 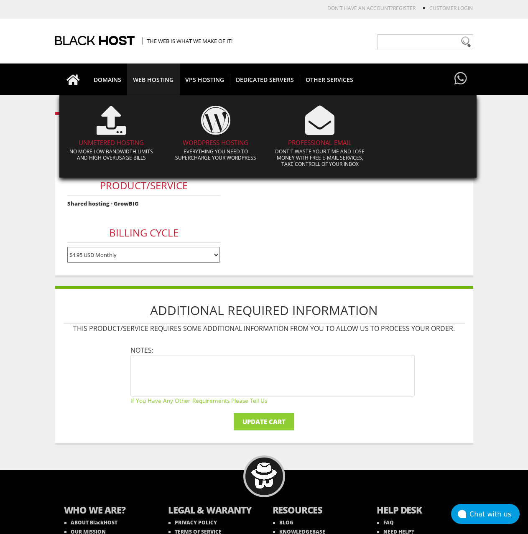 I want to click on button: Chat with us, so click(x=485, y=514).